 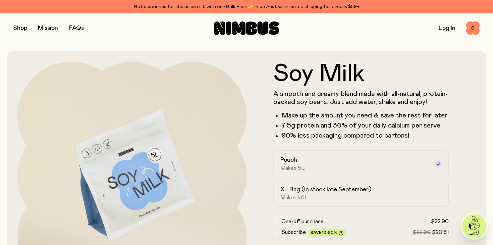 I want to click on li: Make up the amount you need & save the rest for later, so click(x=365, y=115).